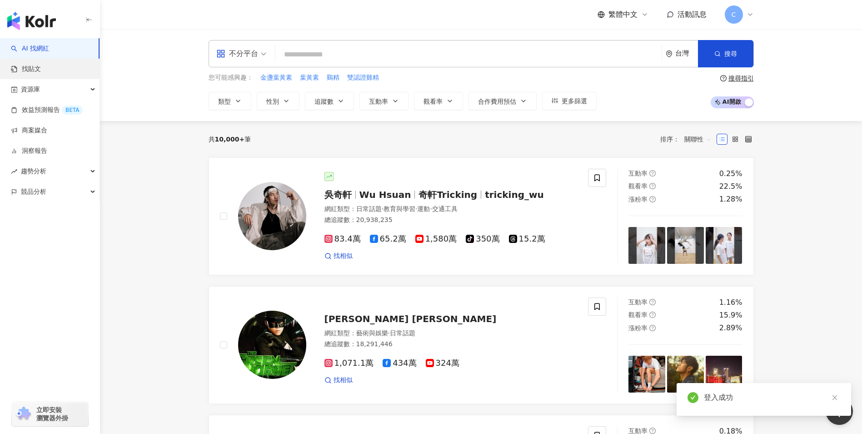 This screenshot has height=434, width=862. I want to click on span: 競品分析, so click(34, 191).